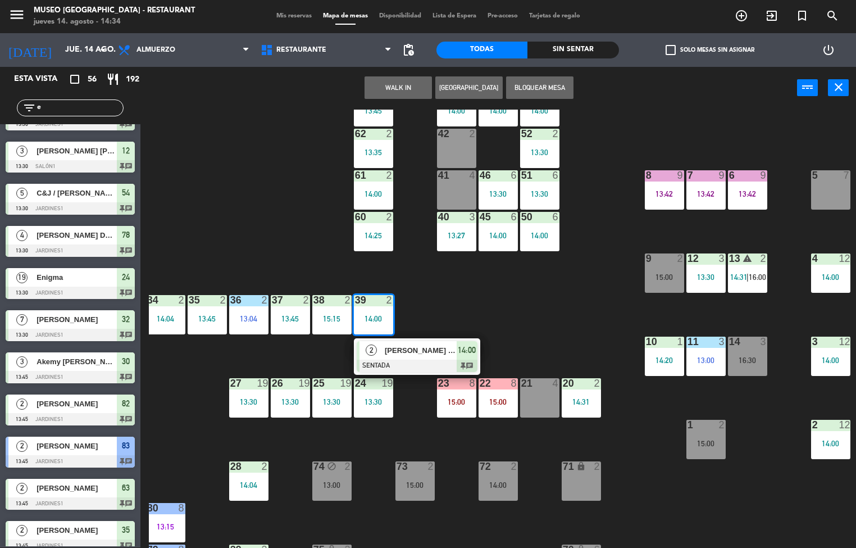 The width and height of the screenshot is (856, 548). Describe the element at coordinates (521, 383) in the screenshot. I see `div: 21` at that location.